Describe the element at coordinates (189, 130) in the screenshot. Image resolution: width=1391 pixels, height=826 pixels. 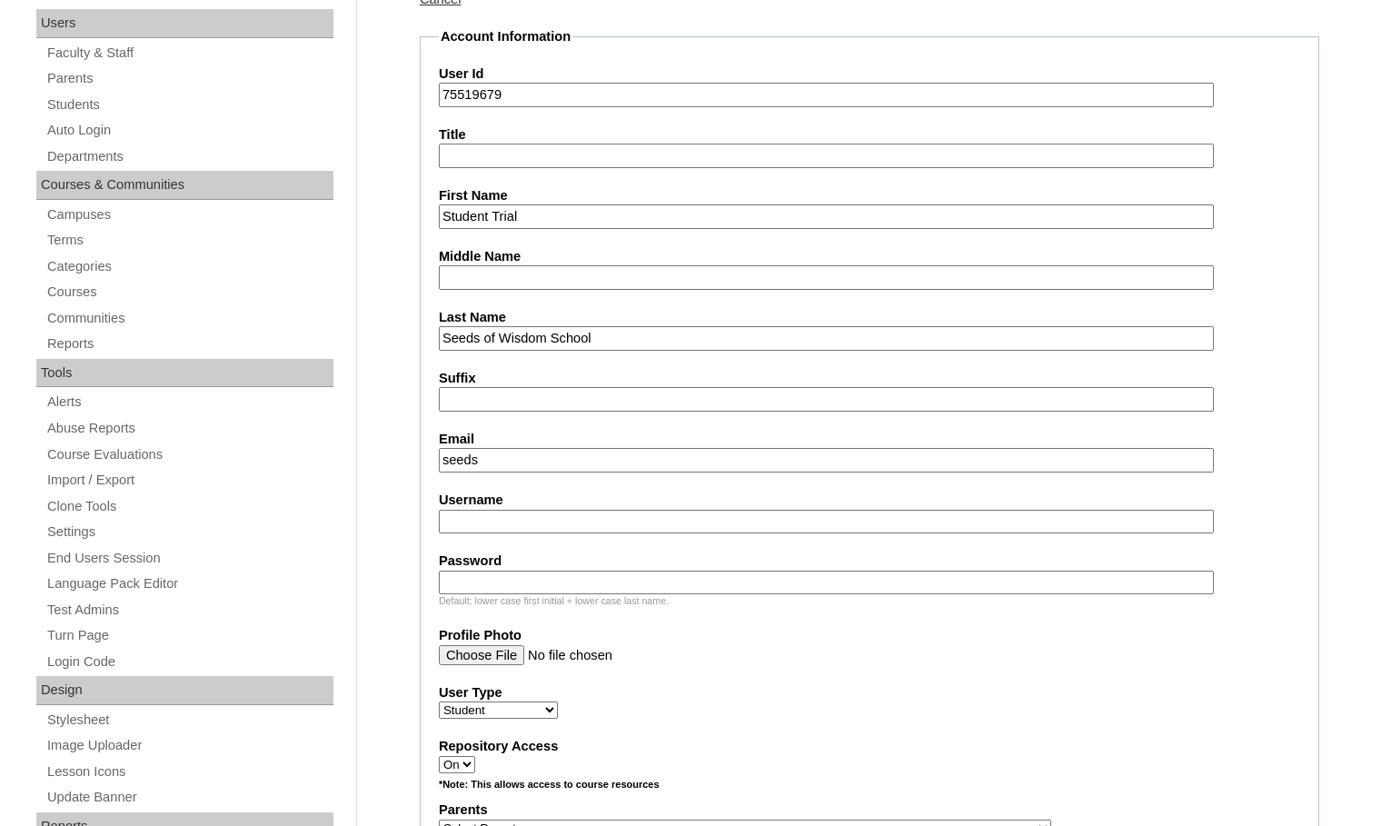
I see `a: Auto Login` at that location.